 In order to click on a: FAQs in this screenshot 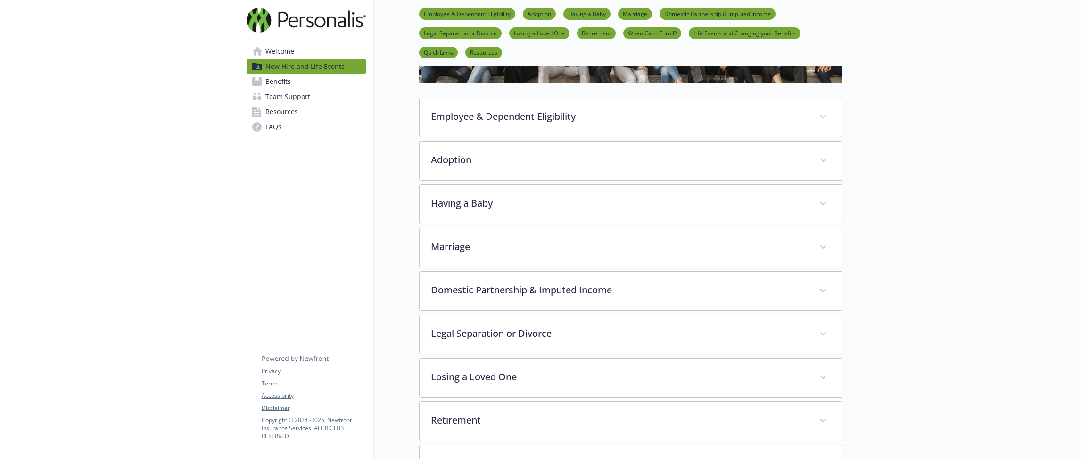, I will do `click(306, 127)`.